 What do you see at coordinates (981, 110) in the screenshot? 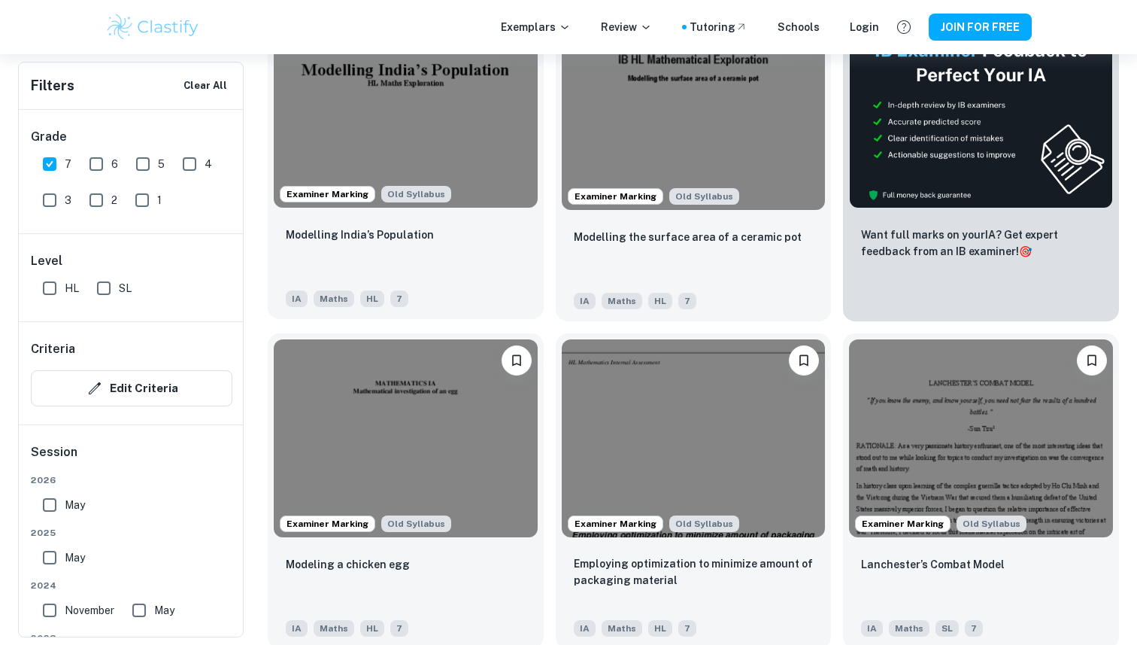
I see `img: Thumbnail` at bounding box center [981, 110].